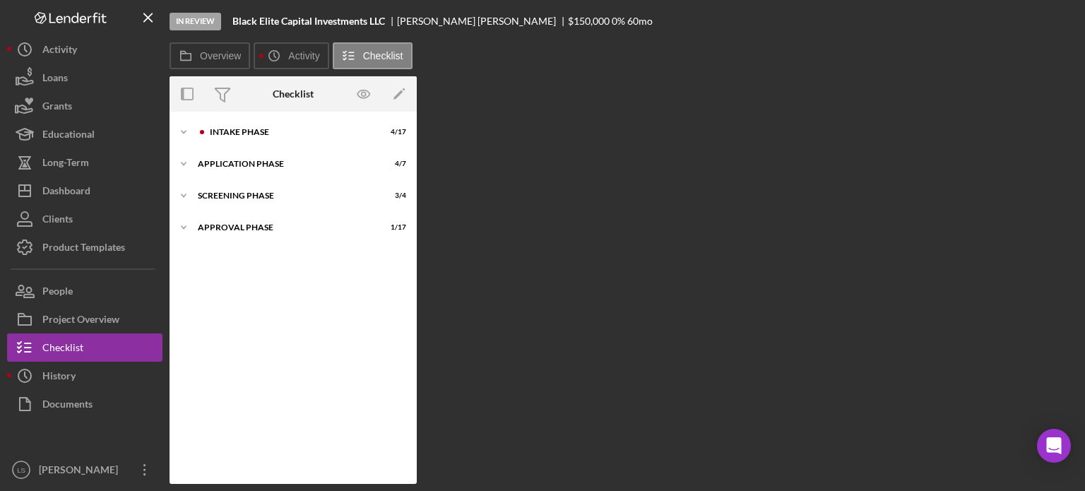 This screenshot has width=1085, height=491. Describe the element at coordinates (85, 134) in the screenshot. I see `a: Educational` at that location.